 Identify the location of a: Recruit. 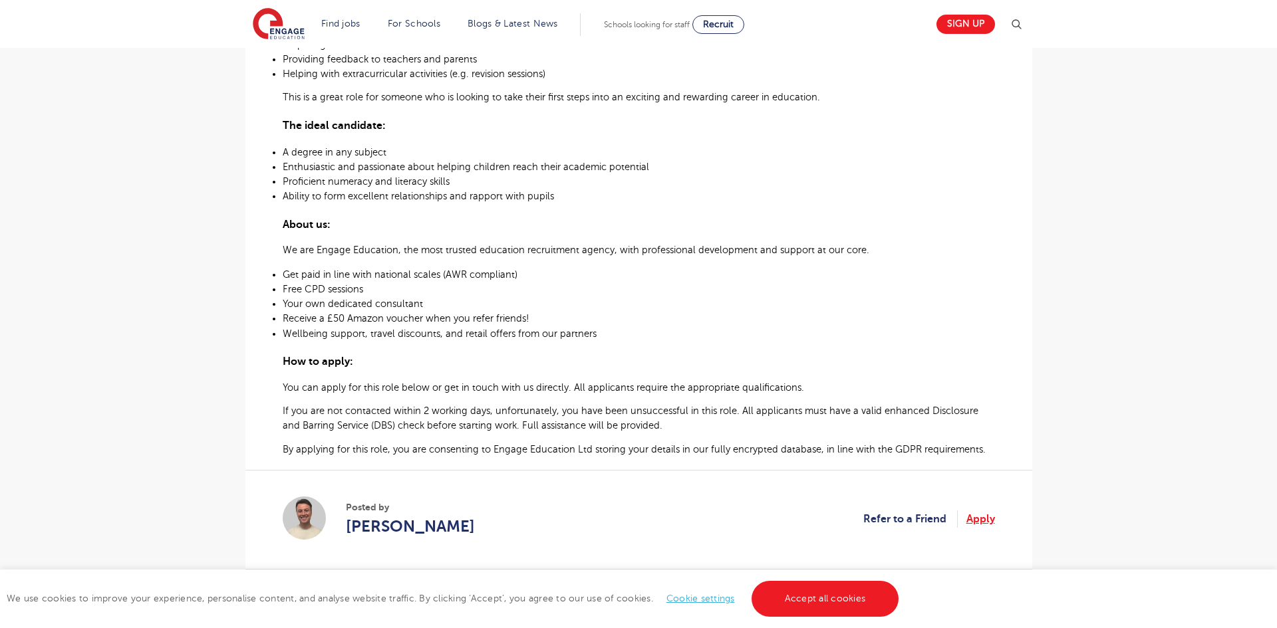
(718, 25).